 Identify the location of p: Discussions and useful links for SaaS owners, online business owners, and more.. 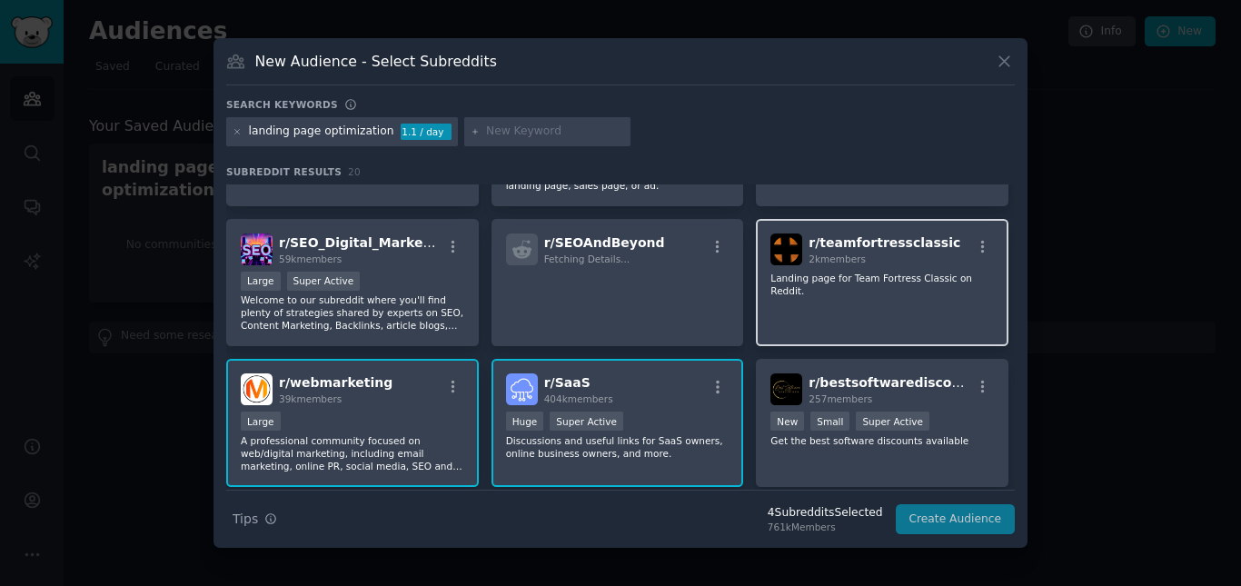
(618, 447).